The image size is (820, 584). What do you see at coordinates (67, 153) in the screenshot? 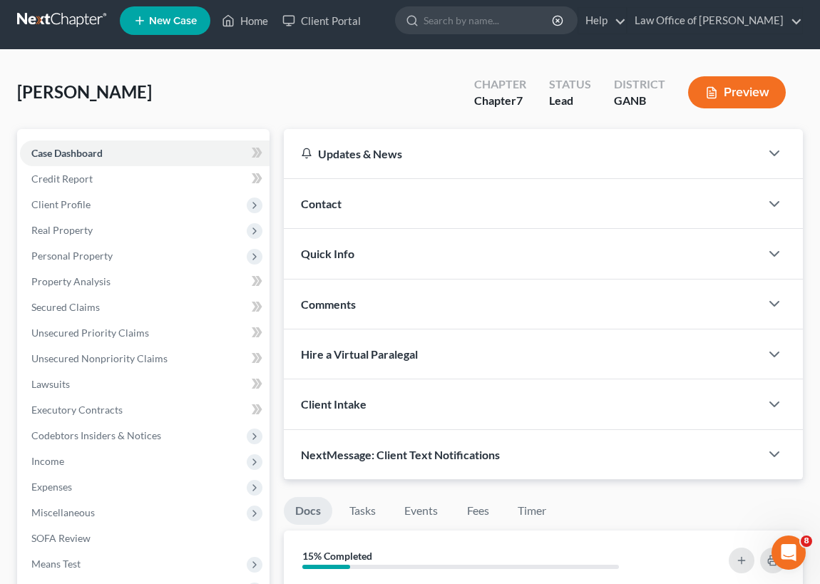
I see `span: Case Dashboard` at bounding box center [67, 153].